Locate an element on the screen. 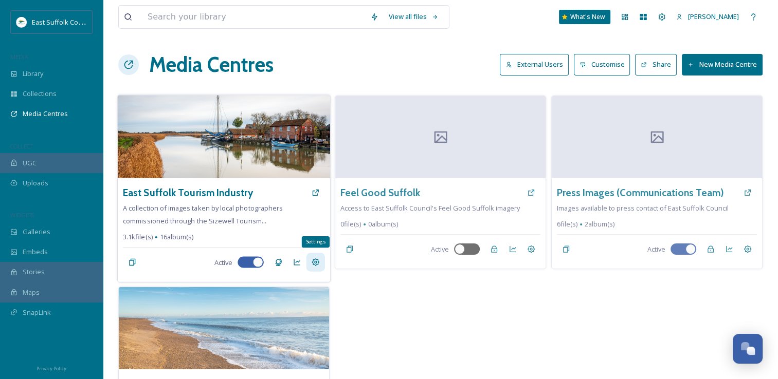 This screenshot has height=379, width=778. span: Collections is located at coordinates (40, 94).